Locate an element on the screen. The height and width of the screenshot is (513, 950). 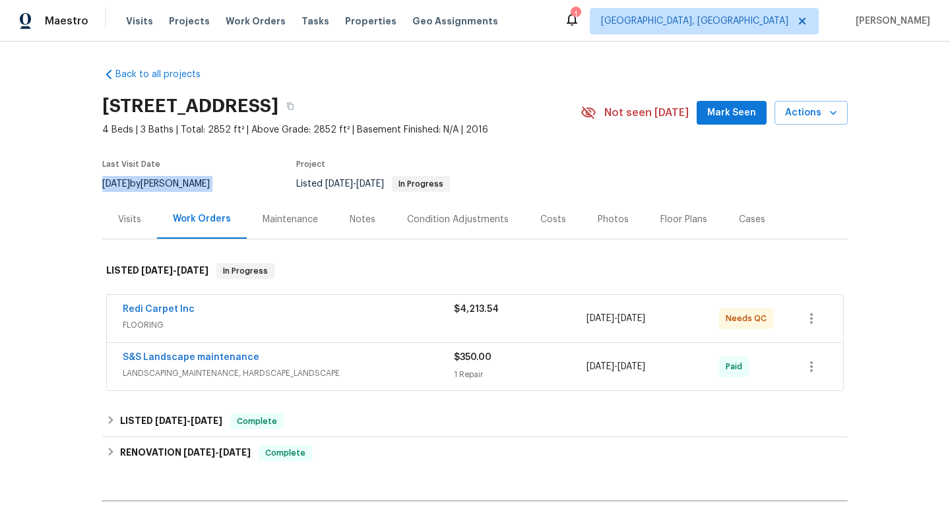
span: Needs QC is located at coordinates (749, 319).